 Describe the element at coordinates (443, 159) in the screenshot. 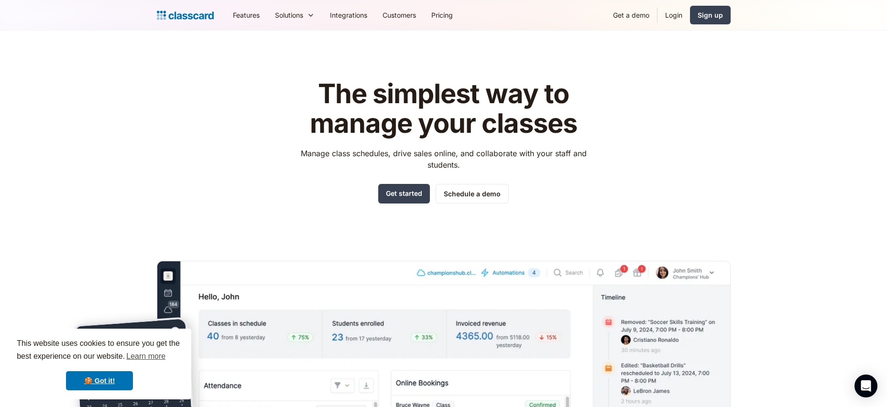

I see `p: Manage class schedules, drive sales online, and collaborate with your staff and students.` at that location.